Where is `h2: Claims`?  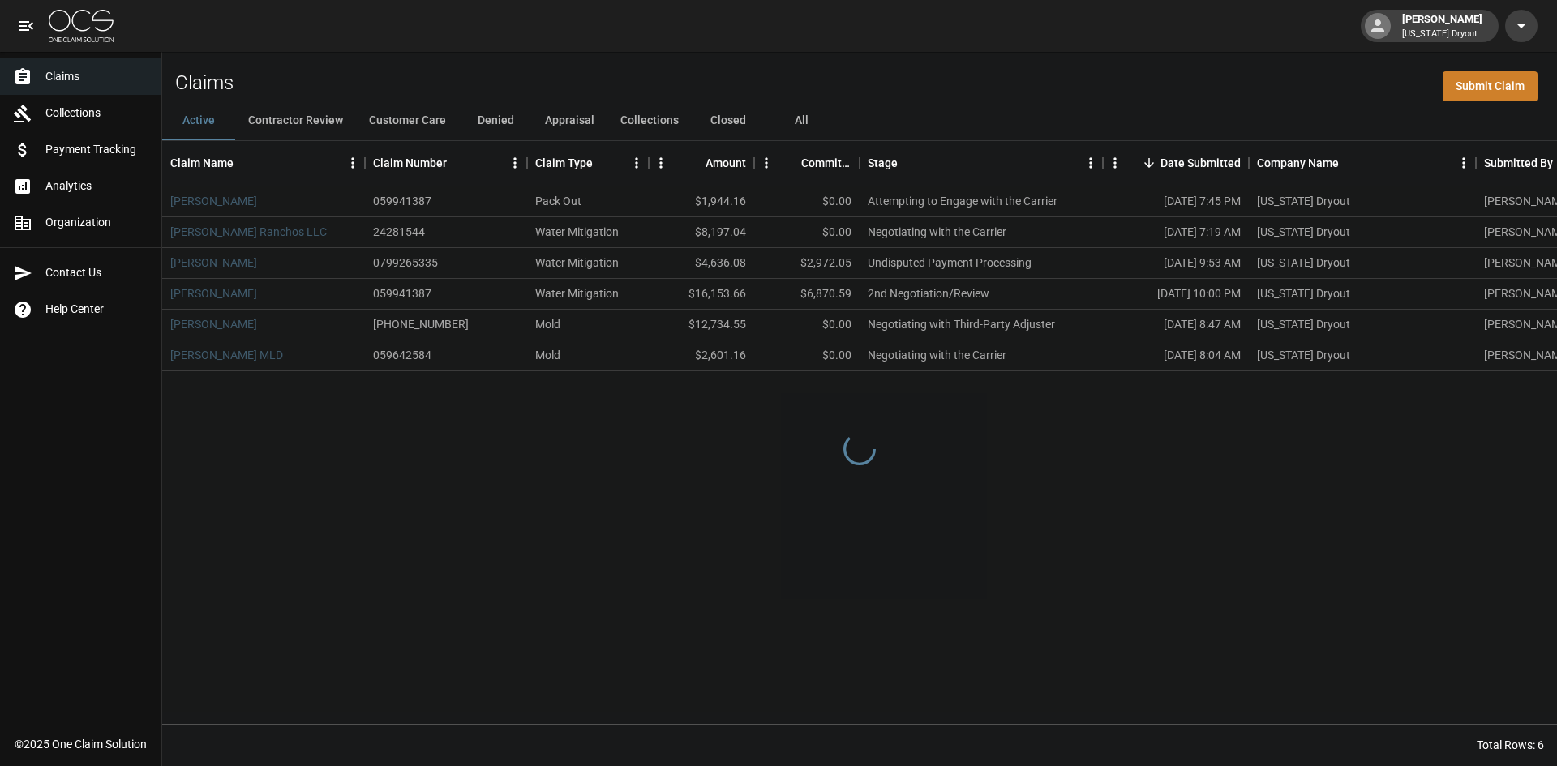
h2: Claims is located at coordinates (204, 83).